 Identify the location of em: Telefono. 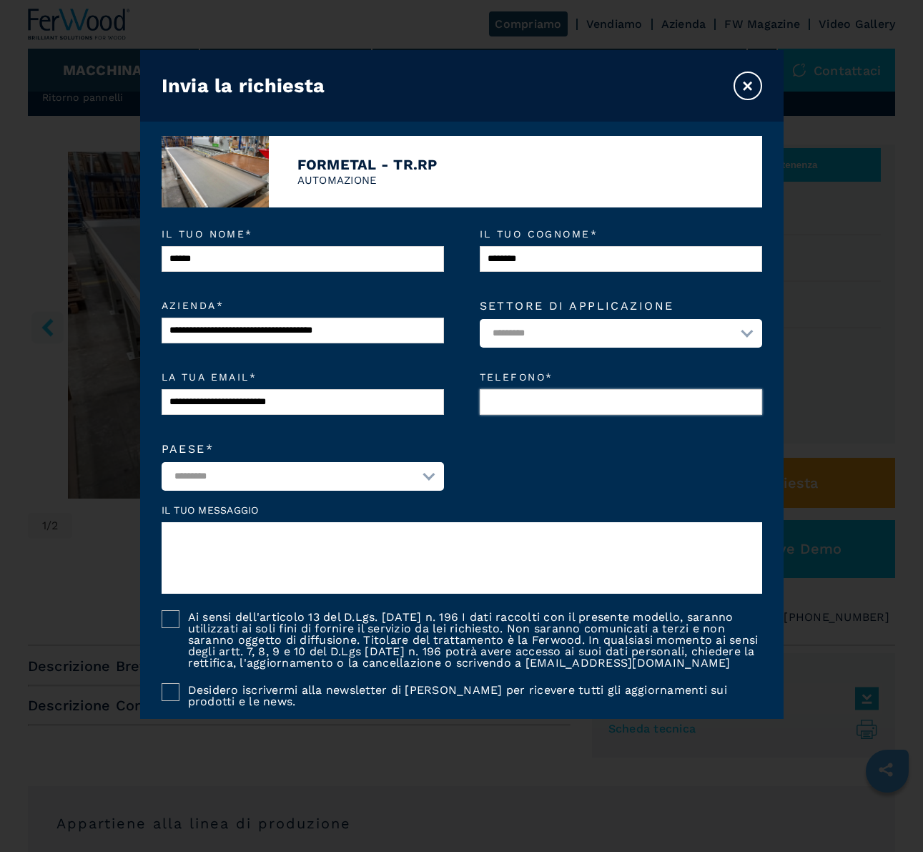
(621, 377).